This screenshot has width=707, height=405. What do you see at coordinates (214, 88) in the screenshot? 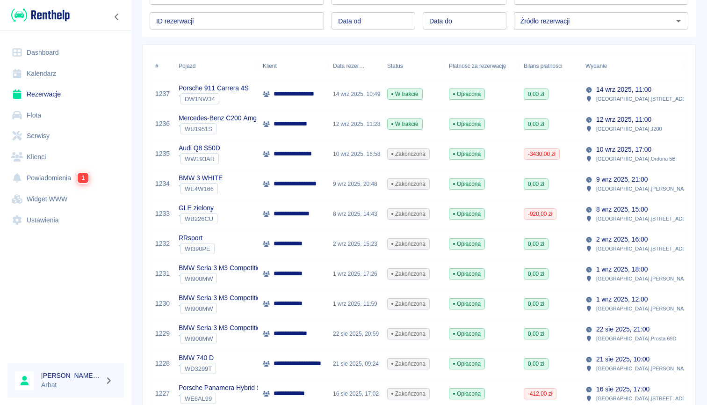
I see `p: Porsche 911 Carrera 4S` at bounding box center [214, 88].